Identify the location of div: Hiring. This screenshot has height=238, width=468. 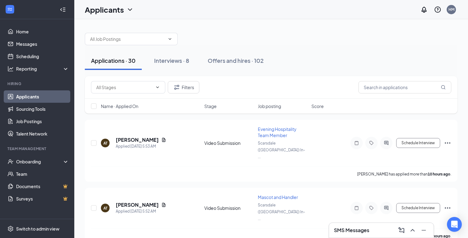
(37, 84).